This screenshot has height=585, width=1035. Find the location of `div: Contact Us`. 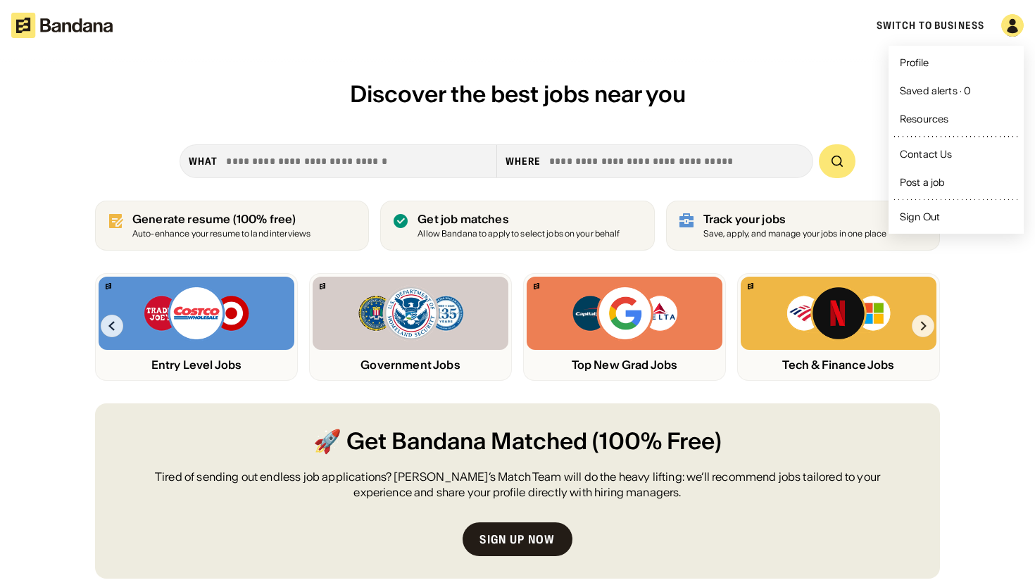

div: Contact Us is located at coordinates (926, 154).